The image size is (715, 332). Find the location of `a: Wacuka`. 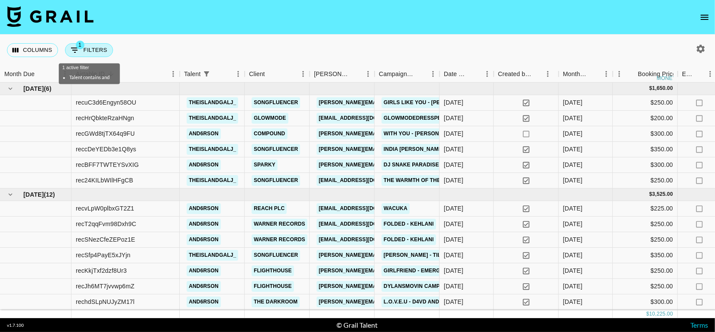

a: Wacuka is located at coordinates (395, 209).